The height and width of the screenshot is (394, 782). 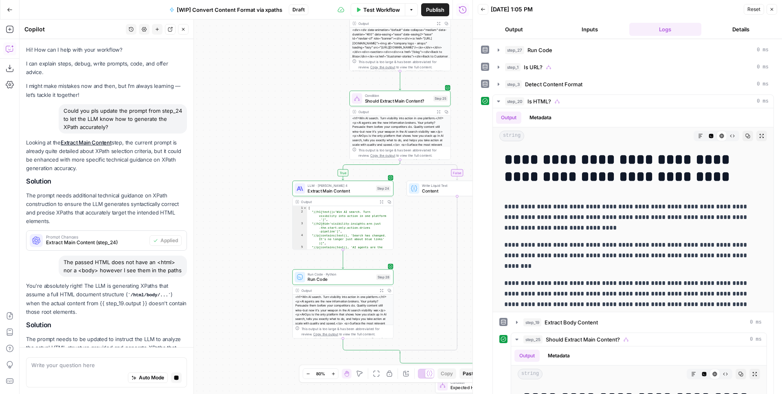 What do you see at coordinates (74, 29) in the screenshot?
I see `div: Copilot` at bounding box center [74, 29].